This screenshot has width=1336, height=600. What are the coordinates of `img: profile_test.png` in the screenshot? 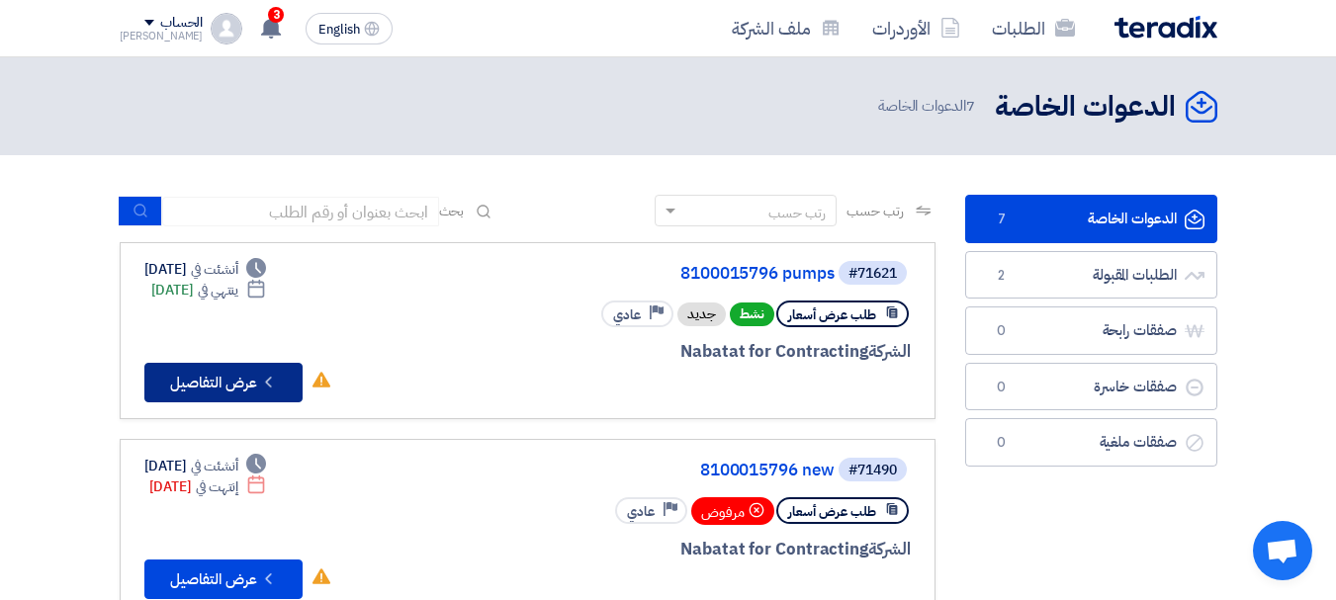 It's located at (226, 29).